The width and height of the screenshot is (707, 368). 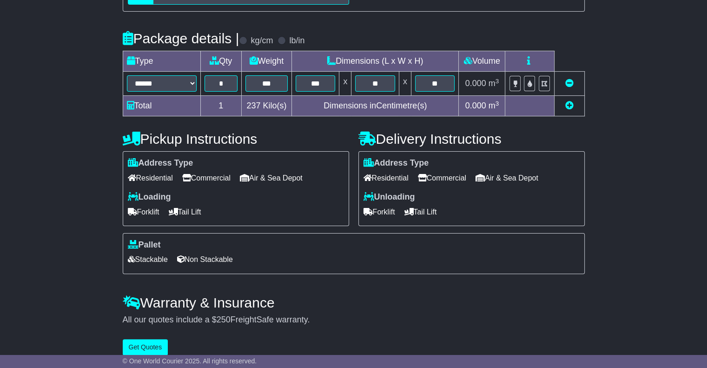 What do you see at coordinates (148, 259) in the screenshot?
I see `span: Stackable` at bounding box center [148, 259].